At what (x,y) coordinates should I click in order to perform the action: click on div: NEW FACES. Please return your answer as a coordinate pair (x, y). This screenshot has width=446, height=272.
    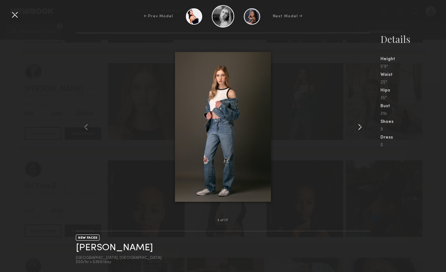
    Looking at the image, I should click on (88, 237).